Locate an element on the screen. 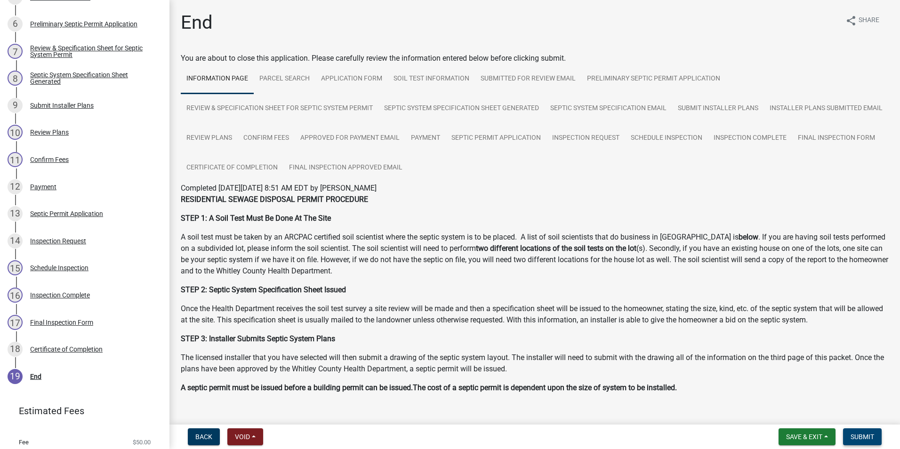 The width and height of the screenshot is (900, 449). h1: End is located at coordinates (197, 23).